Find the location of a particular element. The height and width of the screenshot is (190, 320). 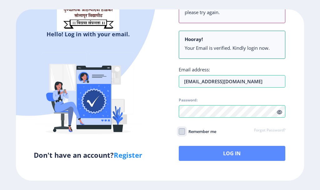

a: Forgot Password? is located at coordinates (270, 130).